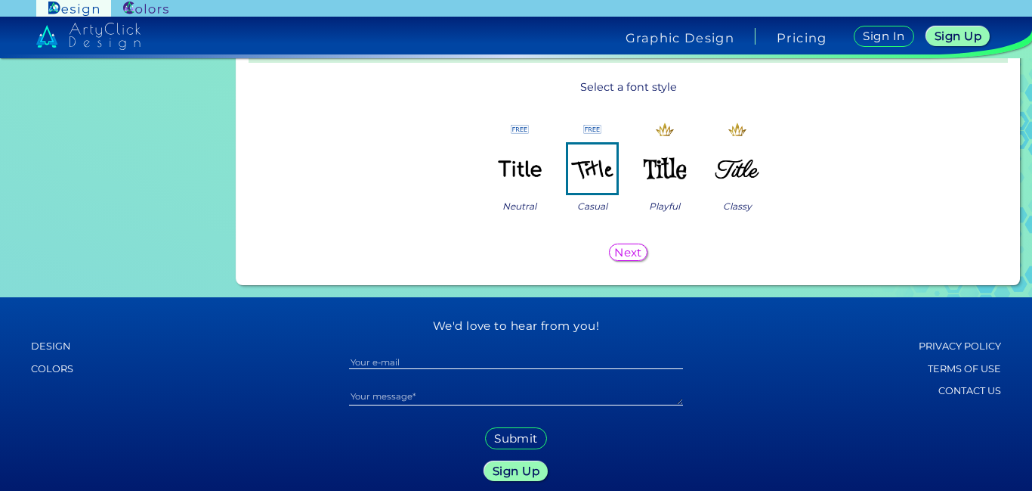  Describe the element at coordinates (103, 346) in the screenshot. I see `h6: Design` at that location.